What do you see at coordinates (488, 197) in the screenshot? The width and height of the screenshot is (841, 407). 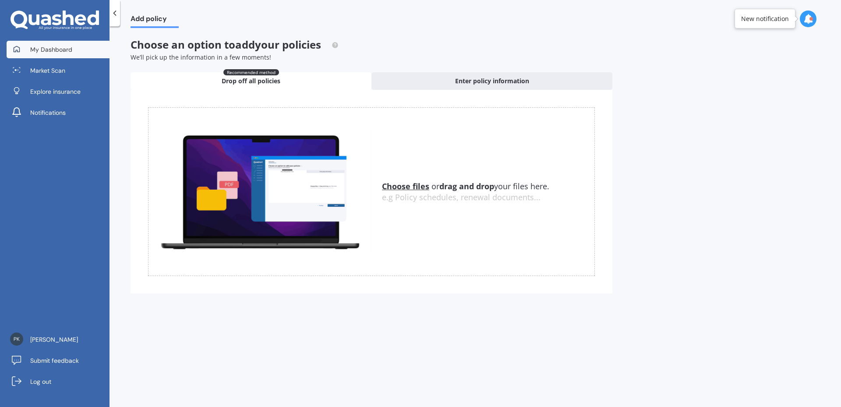 I see `div: e.g Policy schedules, renewal documents...` at bounding box center [488, 197].